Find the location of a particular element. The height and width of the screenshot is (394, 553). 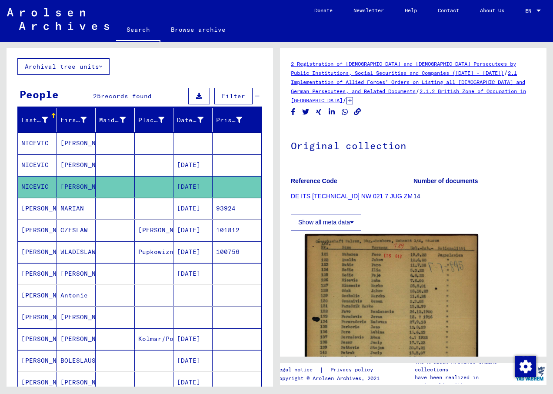

button: Filter is located at coordinates (233, 96).